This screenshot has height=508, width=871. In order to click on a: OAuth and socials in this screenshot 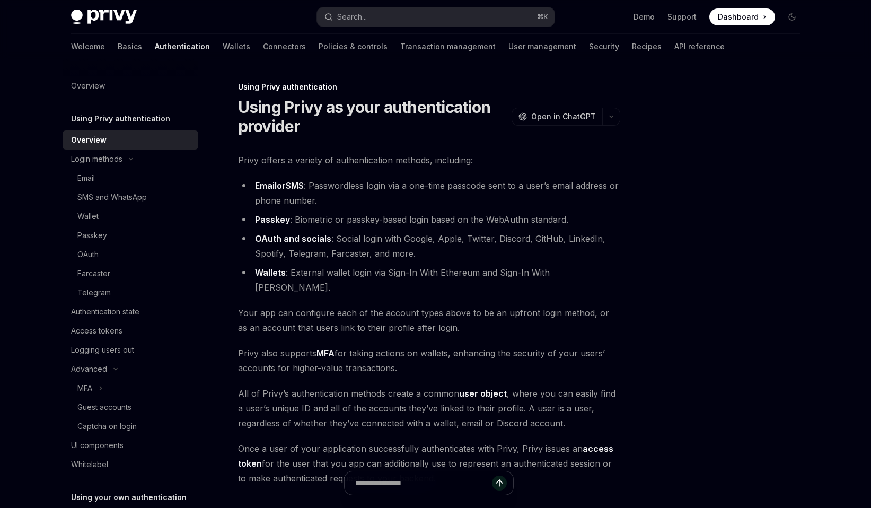, I will do `click(293, 239)`.